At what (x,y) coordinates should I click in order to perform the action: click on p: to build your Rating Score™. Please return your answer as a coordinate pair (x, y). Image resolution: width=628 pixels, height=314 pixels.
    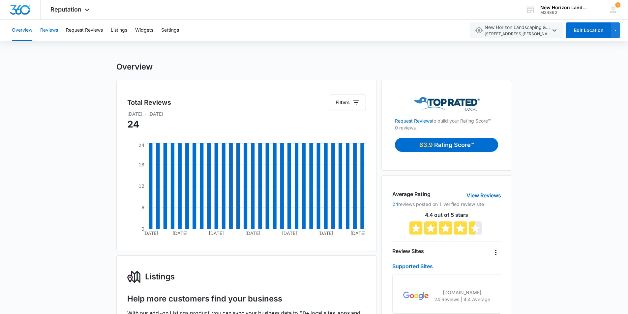
    Looking at the image, I should click on (446, 117).